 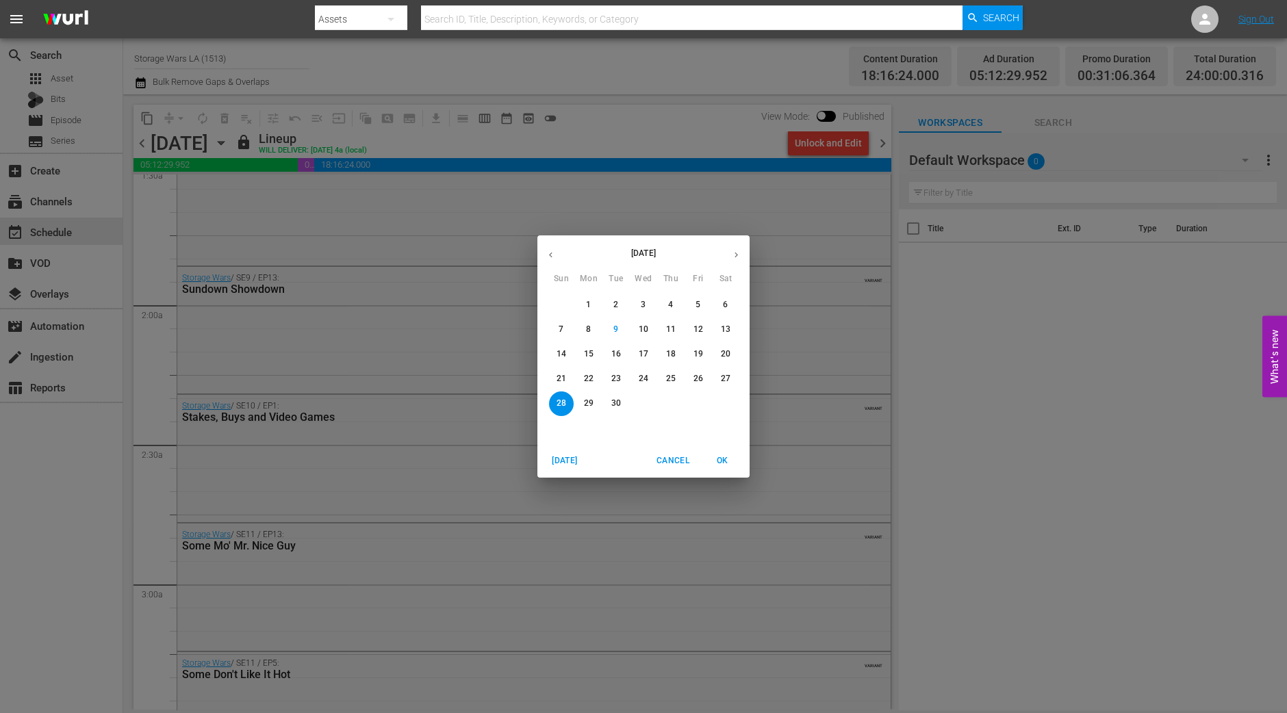 What do you see at coordinates (726, 379) in the screenshot?
I see `p: 27` at bounding box center [726, 379].